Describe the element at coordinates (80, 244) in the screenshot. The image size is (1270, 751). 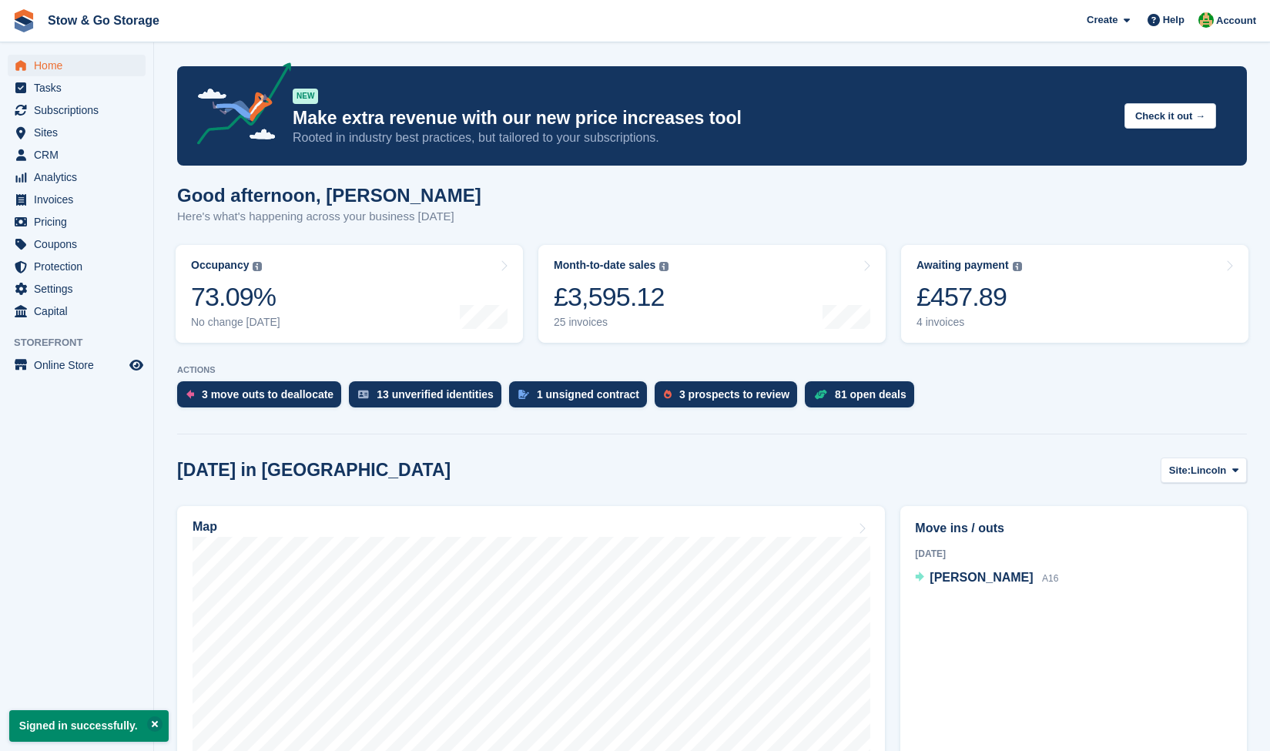
I see `span: Coupons` at that location.